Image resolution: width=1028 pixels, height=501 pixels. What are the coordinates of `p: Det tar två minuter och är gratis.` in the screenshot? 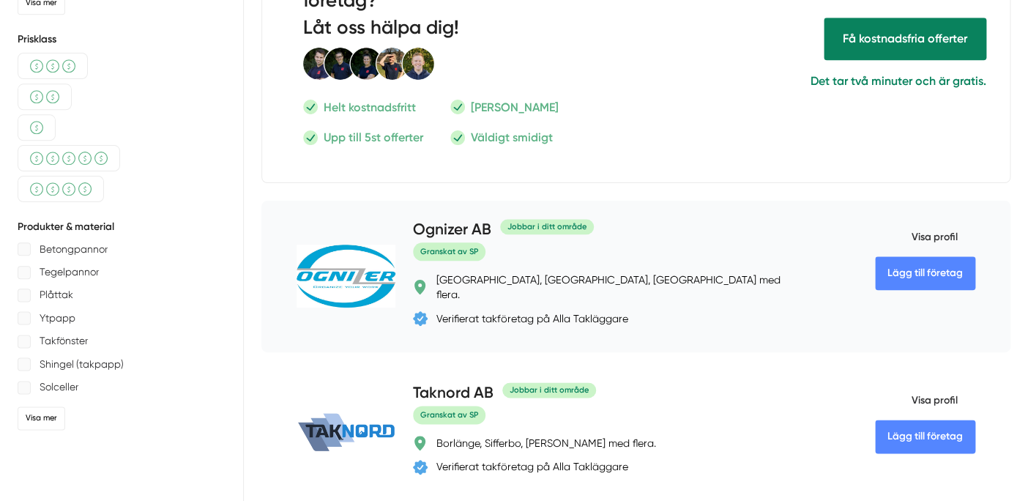 It's located at (828, 81).